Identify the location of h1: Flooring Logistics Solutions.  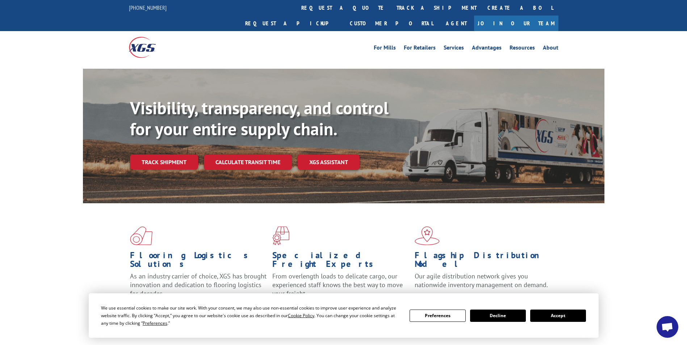
(198, 262).